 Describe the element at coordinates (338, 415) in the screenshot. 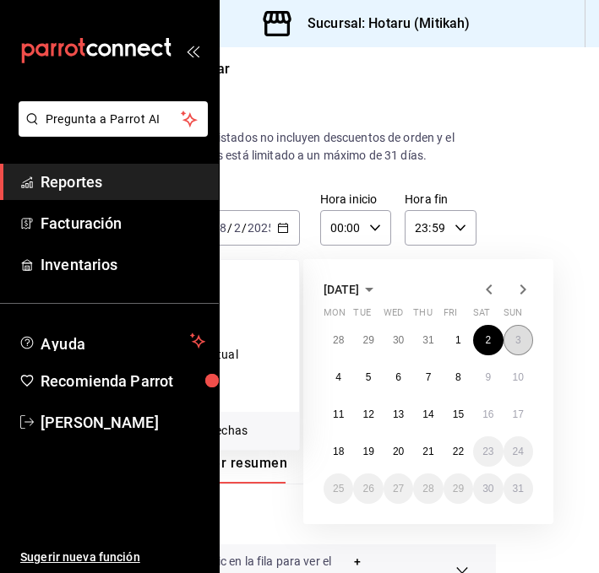

I see `button: August 11, 2025` at that location.